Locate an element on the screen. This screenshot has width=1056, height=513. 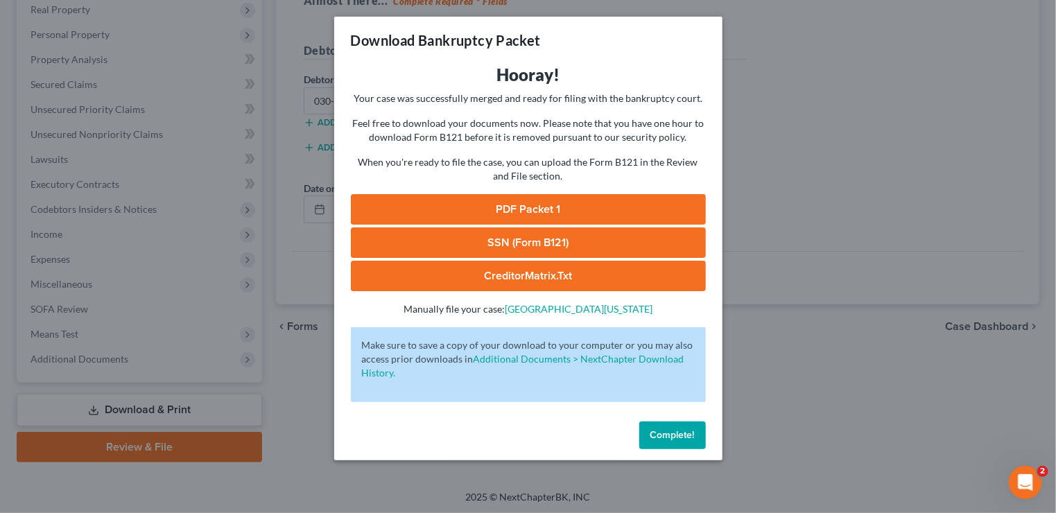
span: Complete! is located at coordinates (672, 435).